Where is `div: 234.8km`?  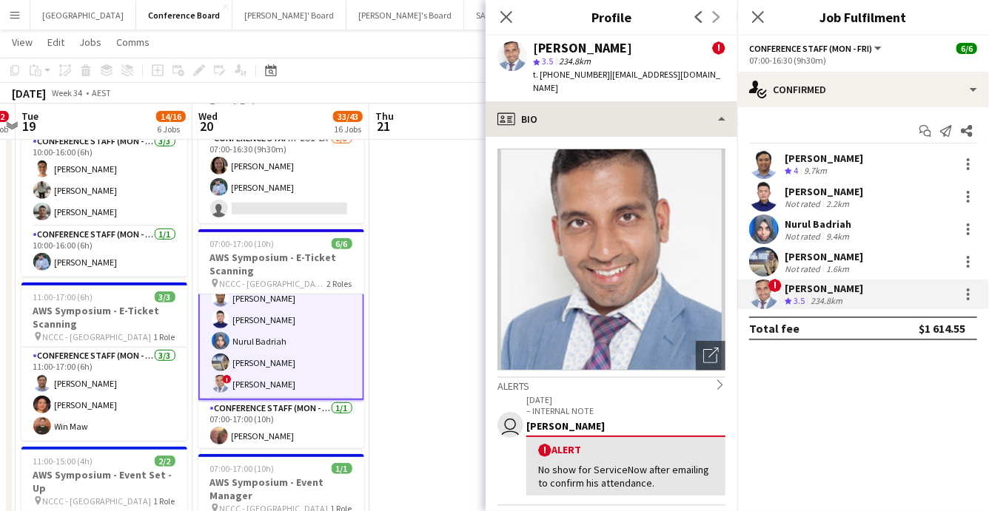
div: 234.8km is located at coordinates (826, 301).